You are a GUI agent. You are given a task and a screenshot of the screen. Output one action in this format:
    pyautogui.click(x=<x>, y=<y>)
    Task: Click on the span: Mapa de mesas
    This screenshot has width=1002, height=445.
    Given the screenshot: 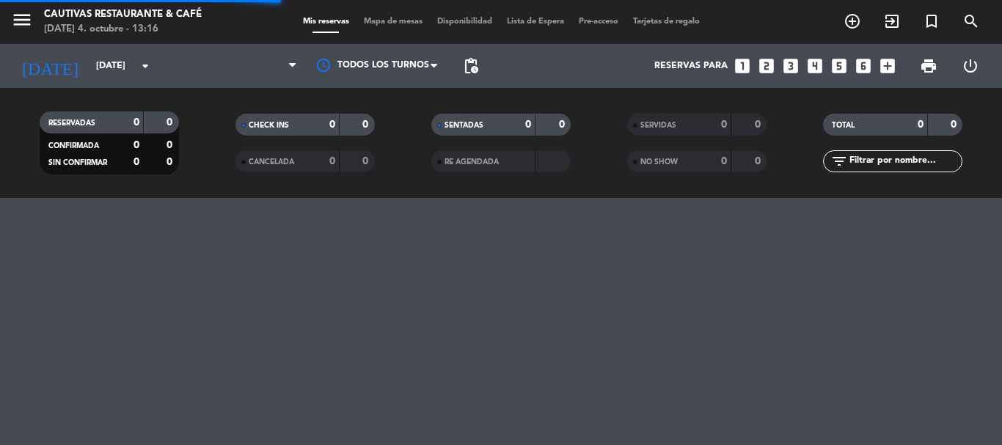 What is the action you would take?
    pyautogui.click(x=393, y=21)
    